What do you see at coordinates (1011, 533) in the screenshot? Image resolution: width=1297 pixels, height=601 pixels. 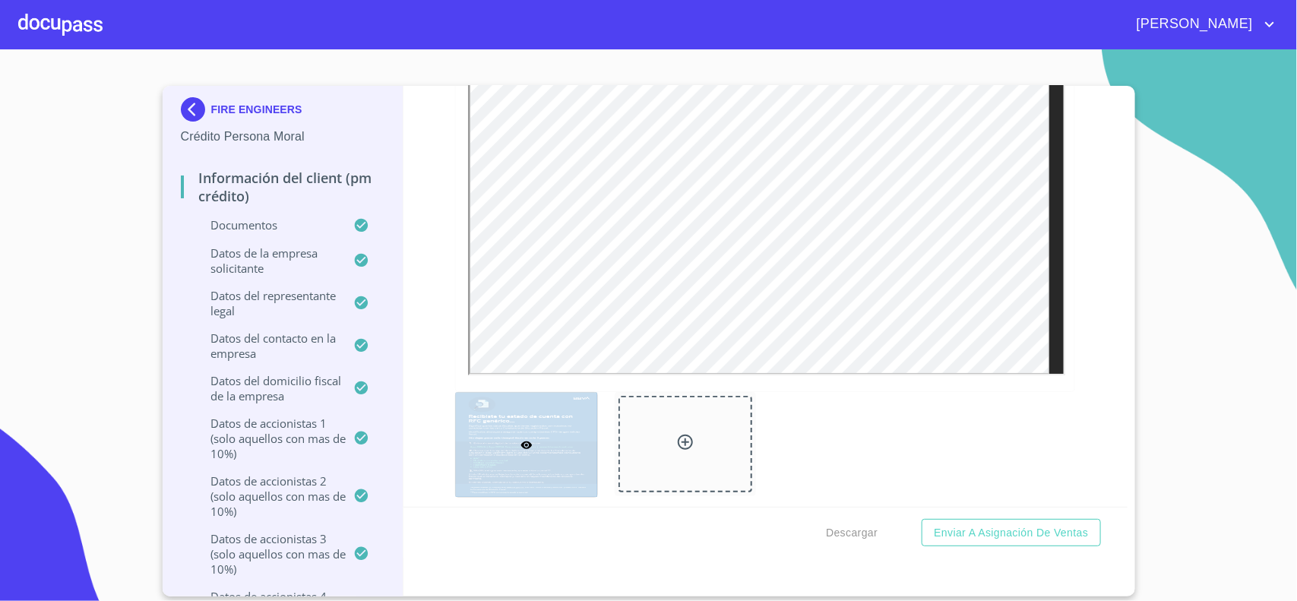 I see `button: Enviar a Asignación de Ventas` at bounding box center [1011, 533].